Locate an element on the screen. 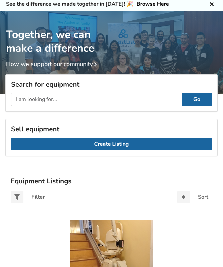 The image size is (223, 267). a: Create Listing is located at coordinates (111, 144).